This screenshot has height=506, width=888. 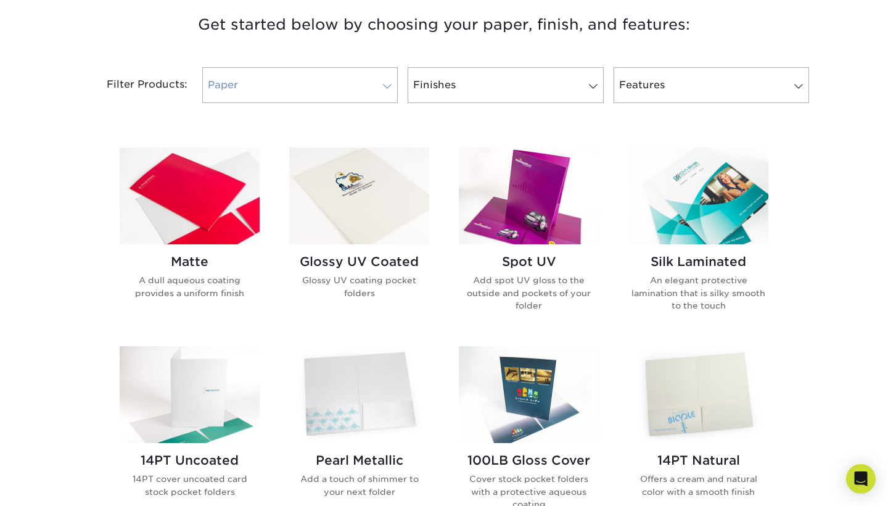 What do you see at coordinates (189, 460) in the screenshot?
I see `h2: 14PT Uncoated` at bounding box center [189, 460].